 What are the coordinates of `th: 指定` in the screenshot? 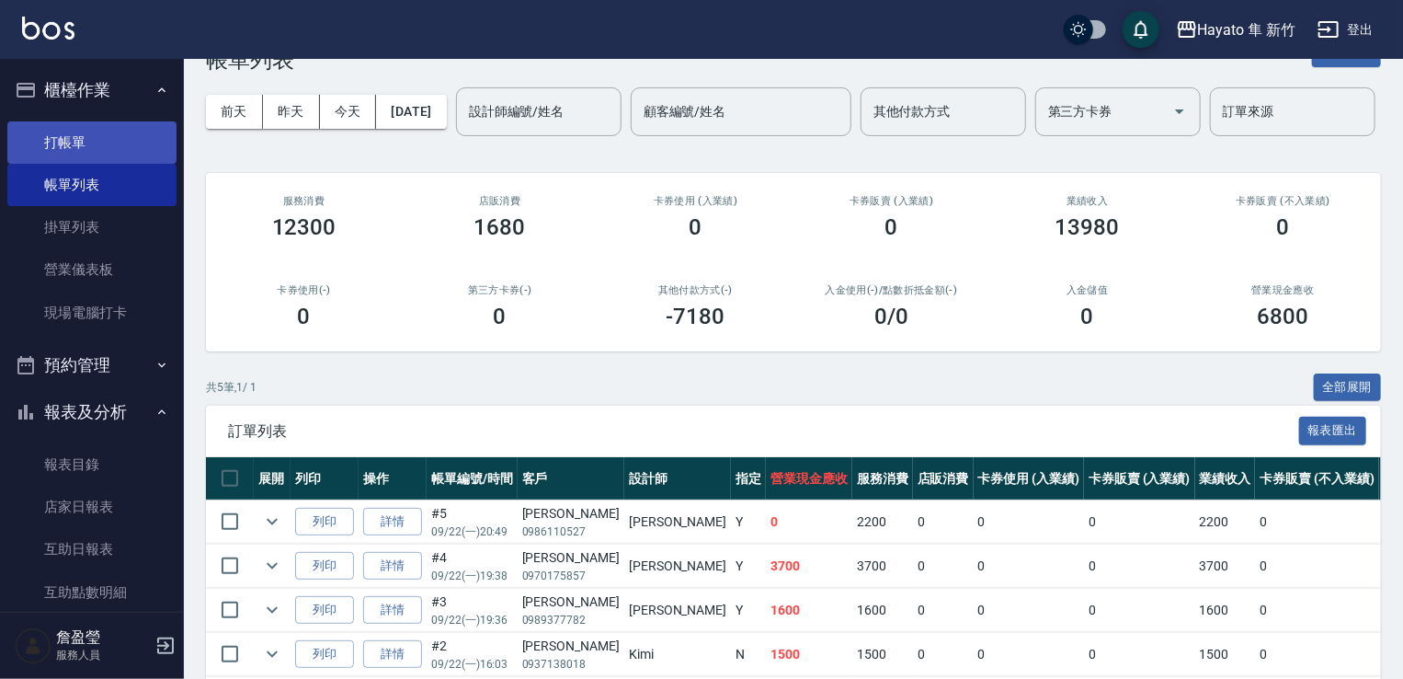 It's located at (748, 478).